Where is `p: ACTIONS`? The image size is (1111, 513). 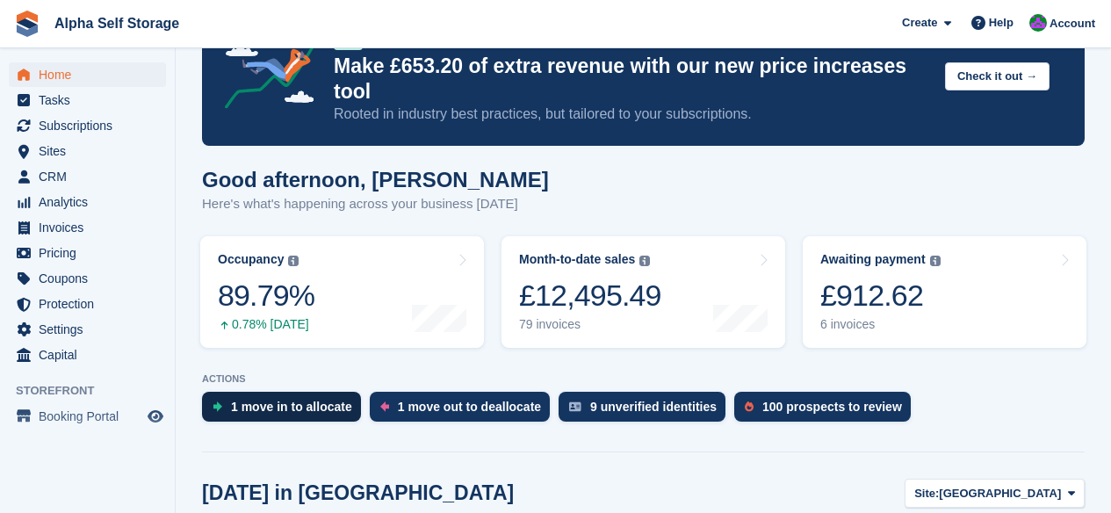 p: ACTIONS is located at coordinates (643, 379).